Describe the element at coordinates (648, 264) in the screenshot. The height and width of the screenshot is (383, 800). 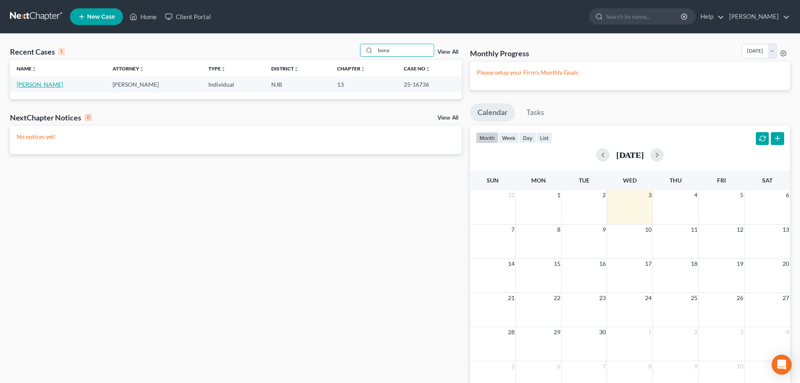
I see `span: 17` at that location.